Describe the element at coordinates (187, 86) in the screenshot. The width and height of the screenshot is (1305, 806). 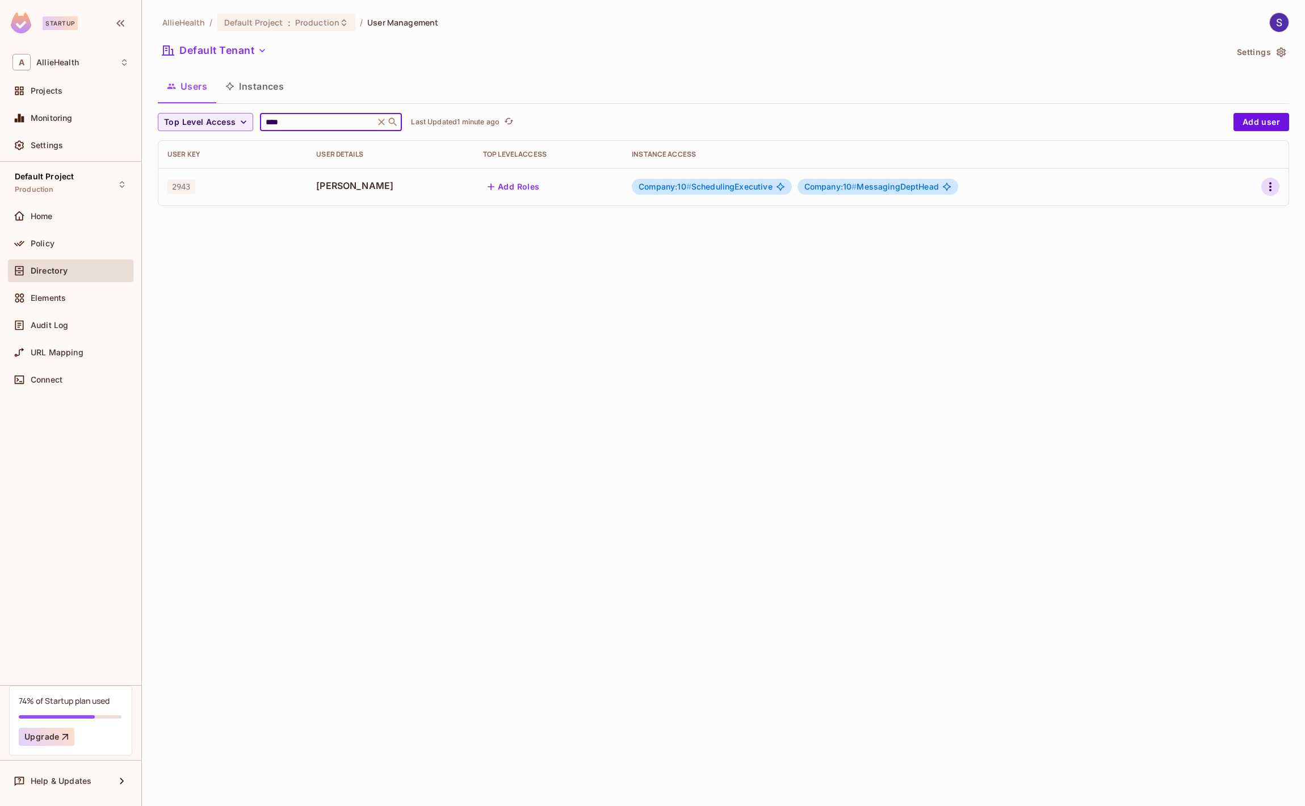
I see `button: Users` at that location.